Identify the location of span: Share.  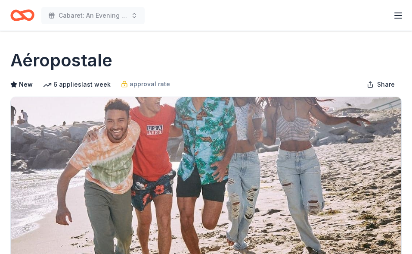
(386, 84).